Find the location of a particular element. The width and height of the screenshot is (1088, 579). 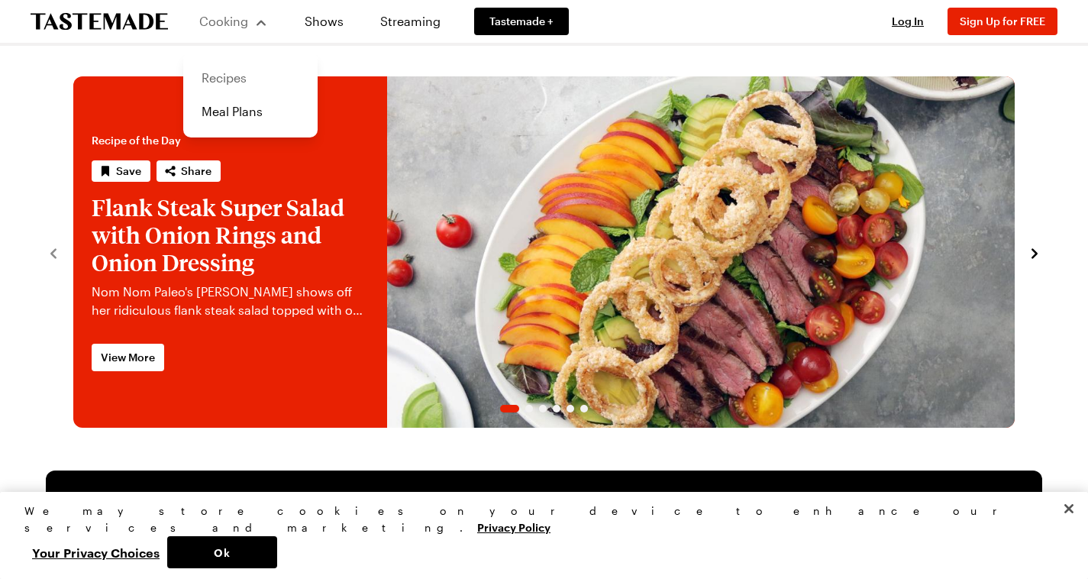

span: Sign Up for FREE is located at coordinates (1002, 21).